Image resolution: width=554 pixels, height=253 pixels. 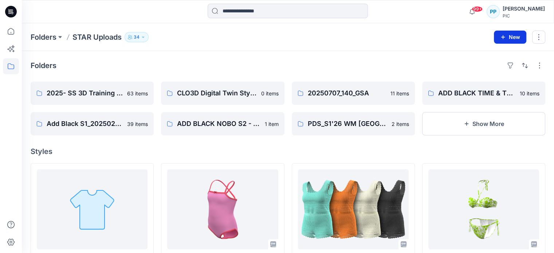 What do you see at coordinates (43, 66) in the screenshot?
I see `h4: Folders` at bounding box center [43, 66].